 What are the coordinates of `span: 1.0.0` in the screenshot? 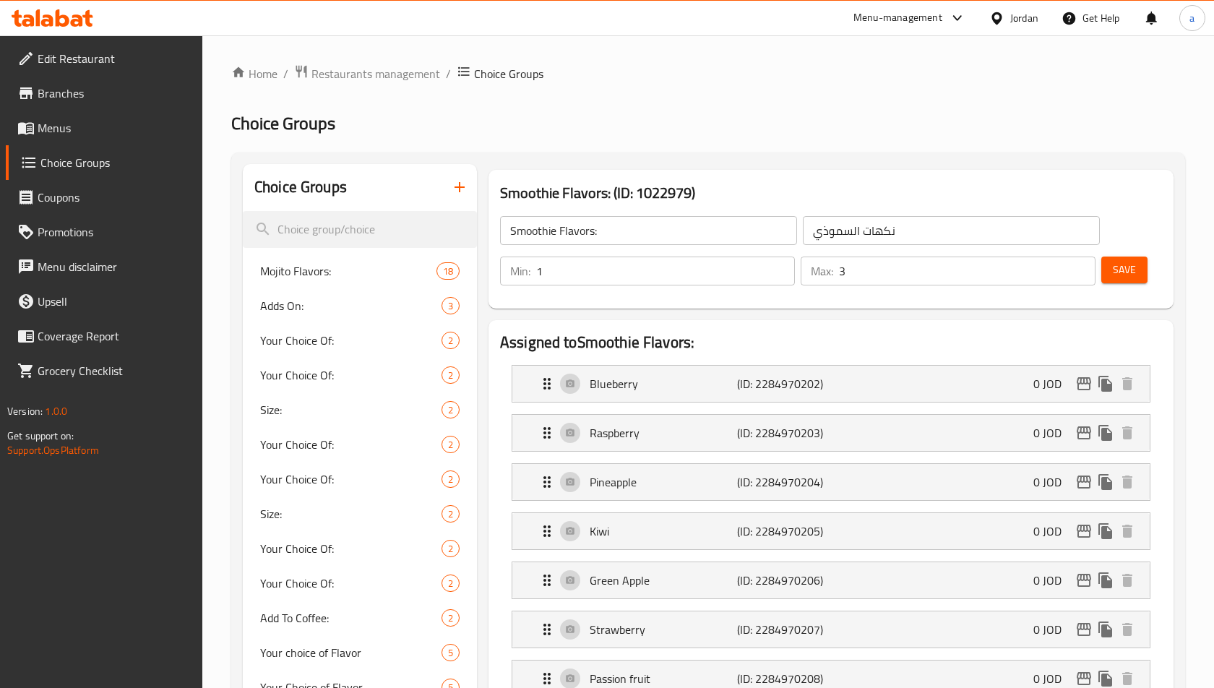 It's located at (56, 411).